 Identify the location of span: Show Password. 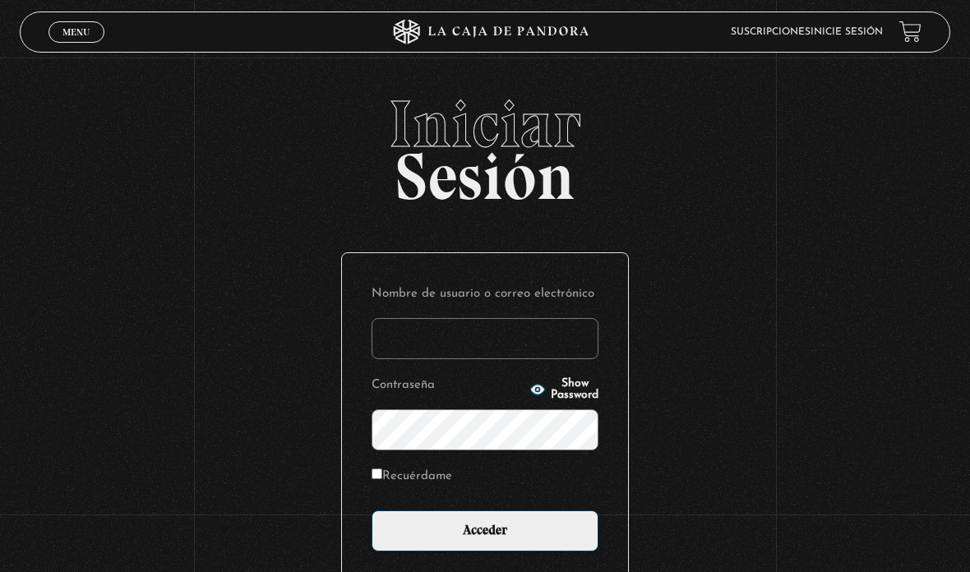
(574, 389).